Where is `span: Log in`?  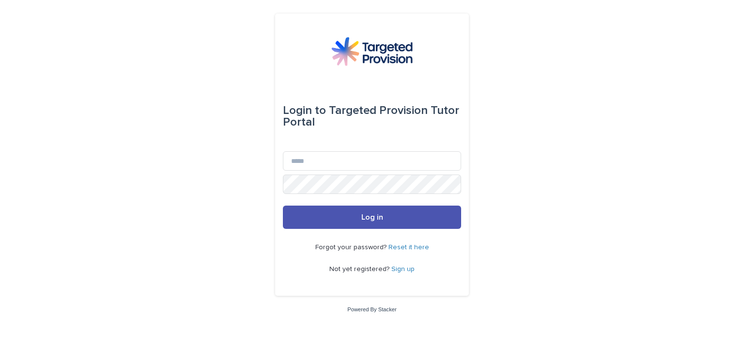
span: Log in is located at coordinates (372, 217).